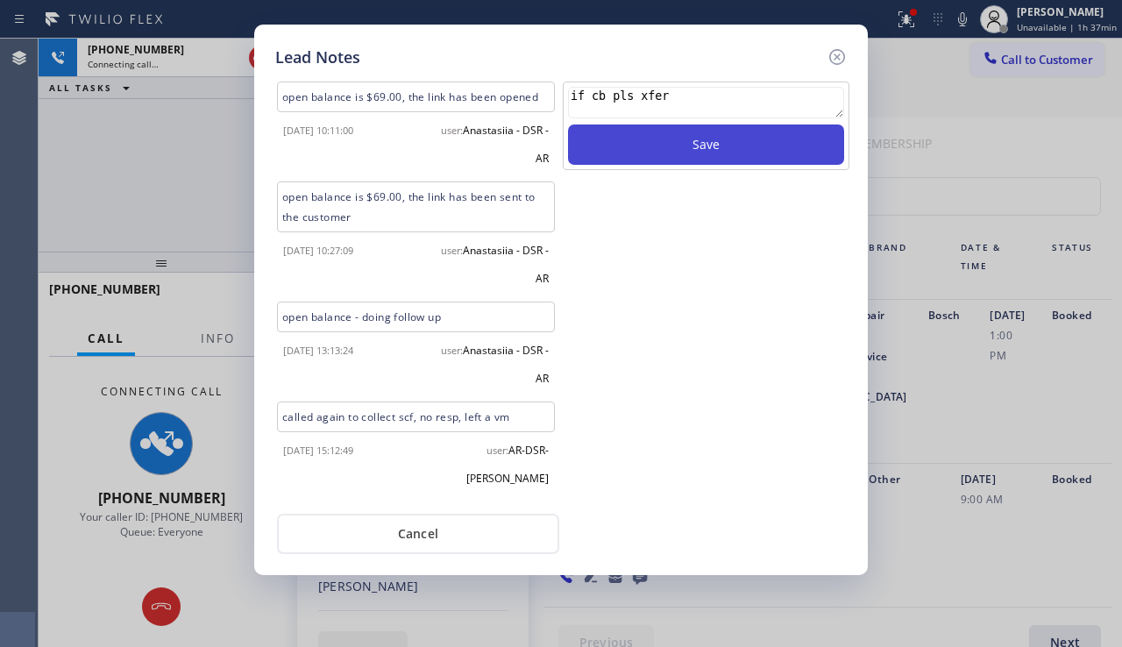 The height and width of the screenshot is (647, 1122). I want to click on button: Cancel, so click(418, 534).